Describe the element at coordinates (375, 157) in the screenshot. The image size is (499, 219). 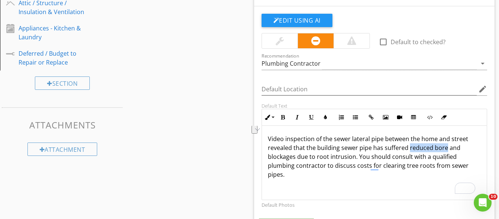
I see `p: Video inspection of the sewer lateral pipe between the home and street revealed that the building...` at that location.